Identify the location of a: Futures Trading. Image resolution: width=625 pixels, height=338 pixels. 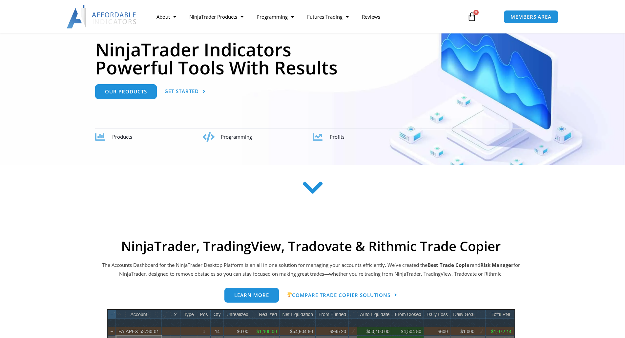
(328, 17).